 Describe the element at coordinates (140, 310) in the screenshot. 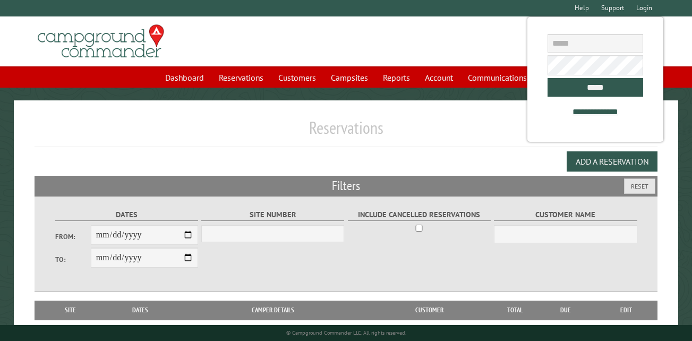

I see `th: Dates` at that location.